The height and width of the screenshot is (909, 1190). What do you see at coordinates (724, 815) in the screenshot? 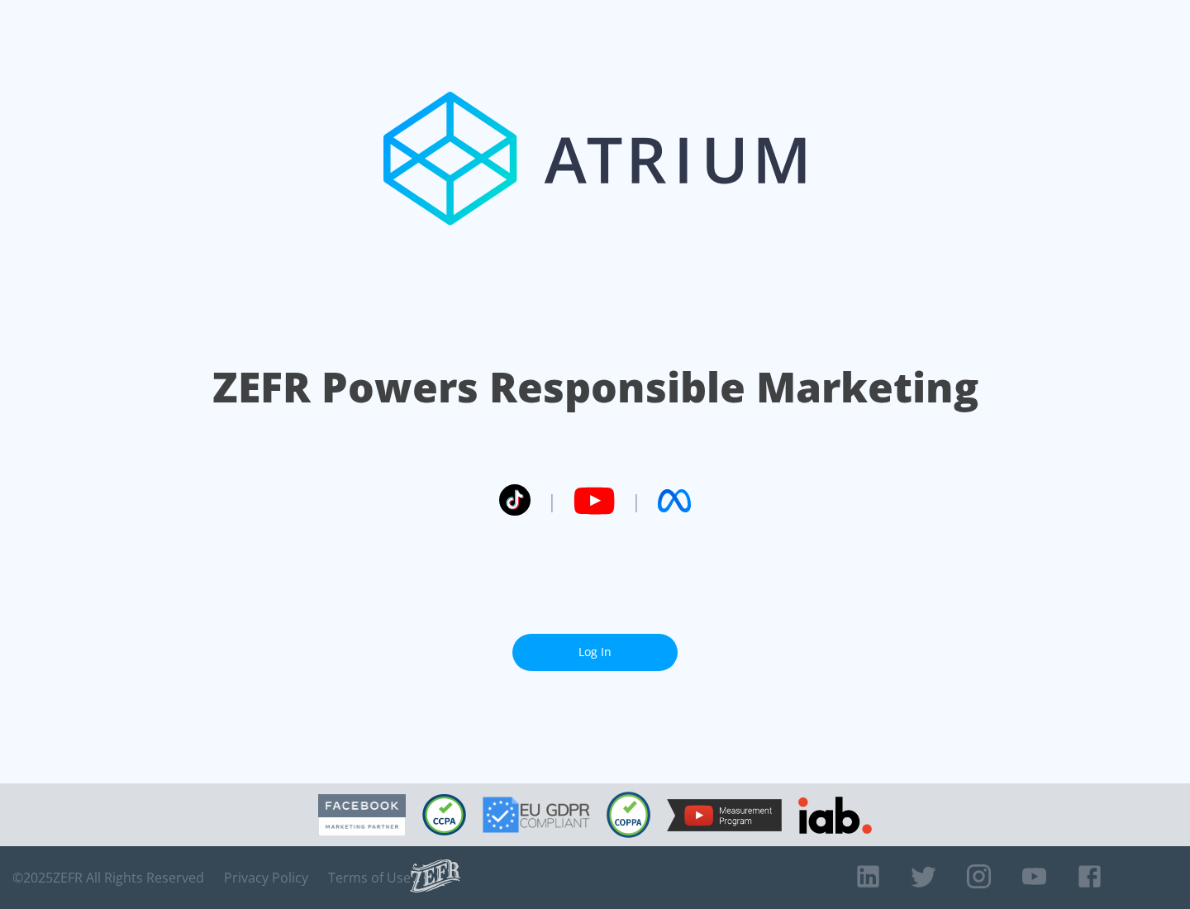
I see `img: YouTube Measurement Program` at bounding box center [724, 815].